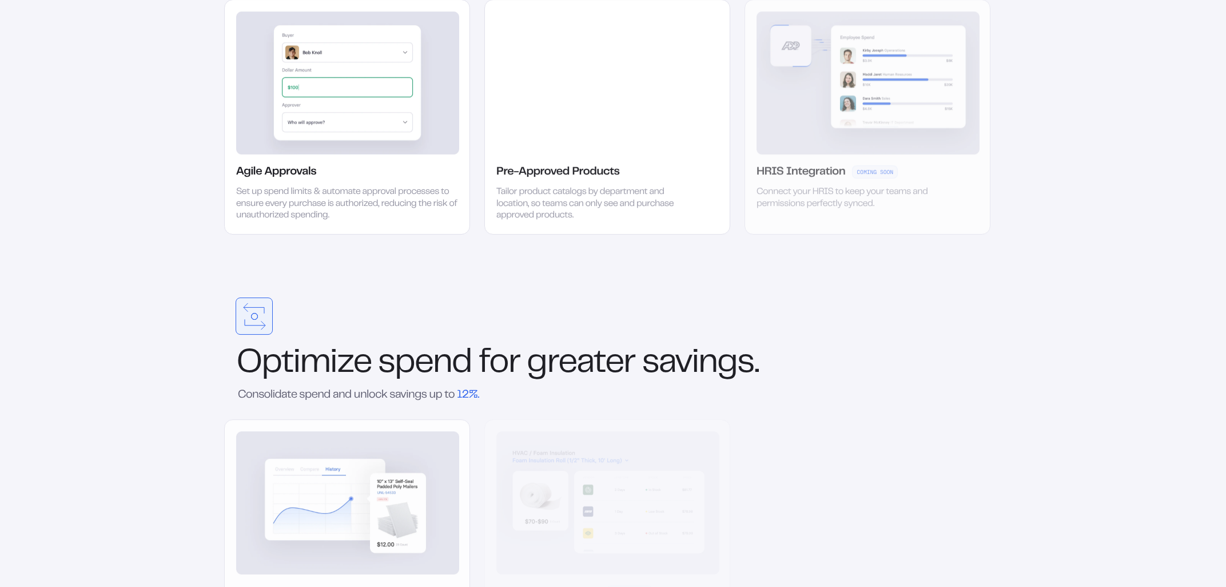  Describe the element at coordinates (800, 172) in the screenshot. I see `div: HRIS Integration` at that location.